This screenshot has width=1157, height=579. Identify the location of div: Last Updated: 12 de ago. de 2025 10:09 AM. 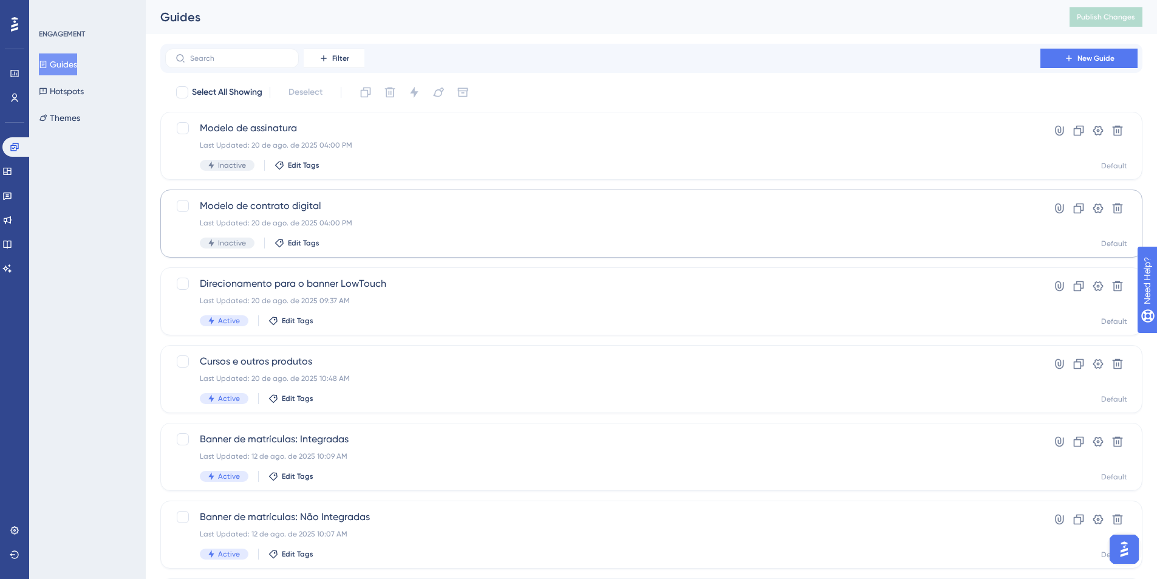
(603, 456).